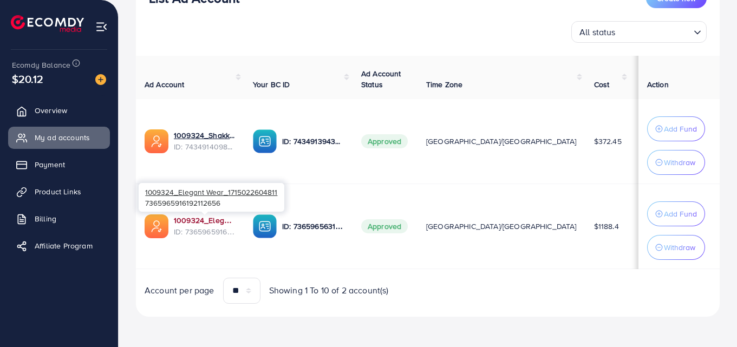 This screenshot has width=737, height=347. What do you see at coordinates (45, 219) in the screenshot?
I see `span: Billing` at bounding box center [45, 219].